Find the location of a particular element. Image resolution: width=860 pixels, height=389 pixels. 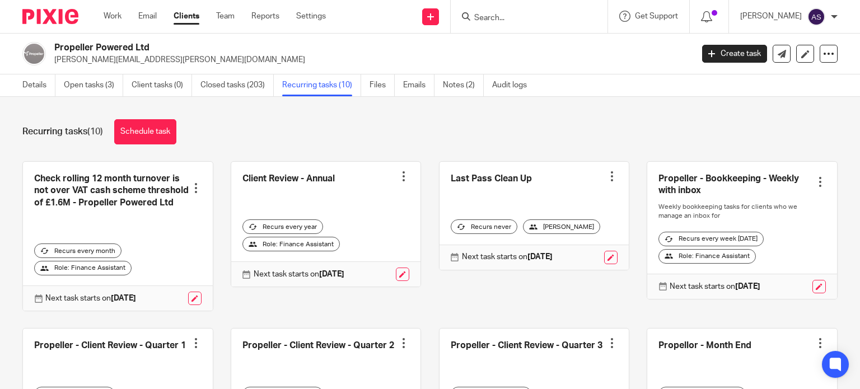

a: Clients is located at coordinates (186, 16).